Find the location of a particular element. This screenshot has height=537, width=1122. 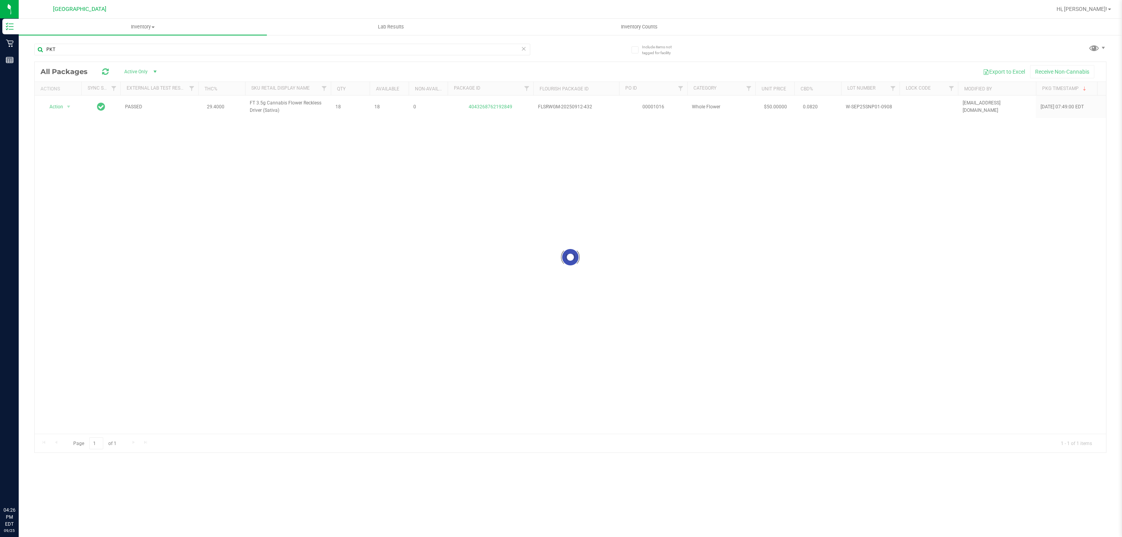

span: Inventory is located at coordinates (143, 27).